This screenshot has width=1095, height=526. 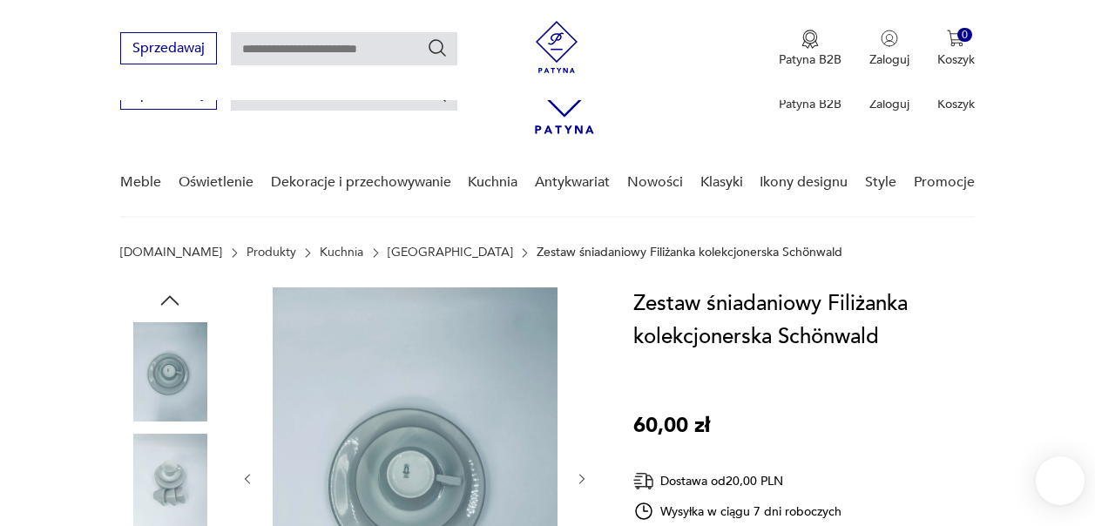 What do you see at coordinates (644, 481) in the screenshot?
I see `img: Ikona dostawy` at bounding box center [644, 481].